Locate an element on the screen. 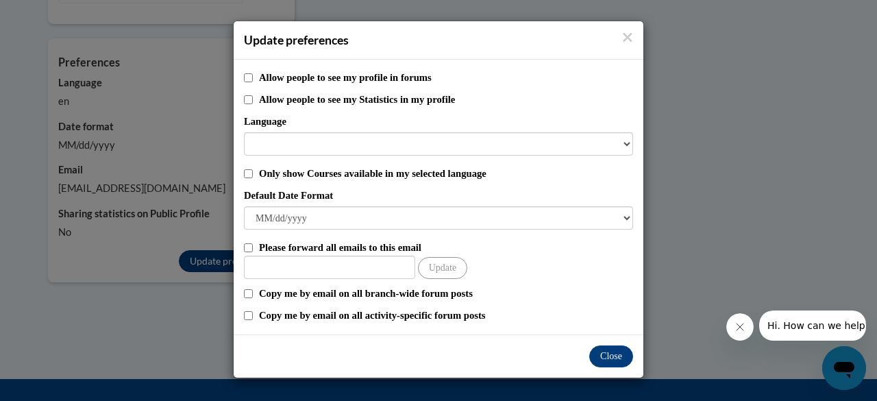  input: Other Email is located at coordinates (330, 267).